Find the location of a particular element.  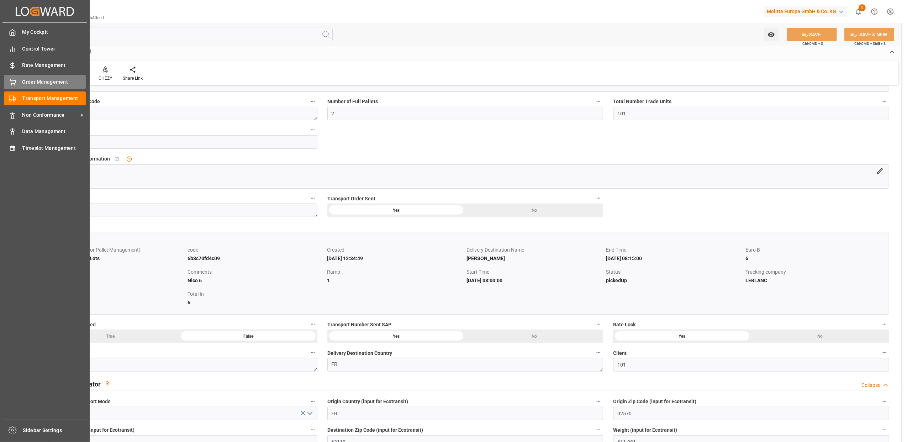

button: SAVE is located at coordinates (812, 35).